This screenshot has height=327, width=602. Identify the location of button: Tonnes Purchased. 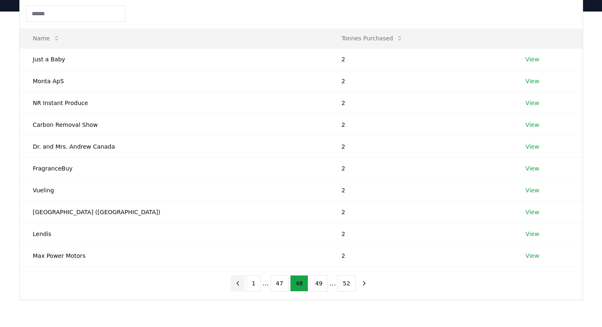
(372, 38).